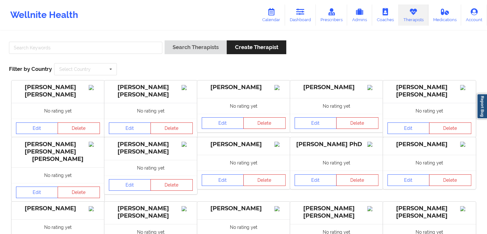 The image size is (487, 234). Describe the element at coordinates (271, 15) in the screenshot. I see `a: Calendar` at that location.